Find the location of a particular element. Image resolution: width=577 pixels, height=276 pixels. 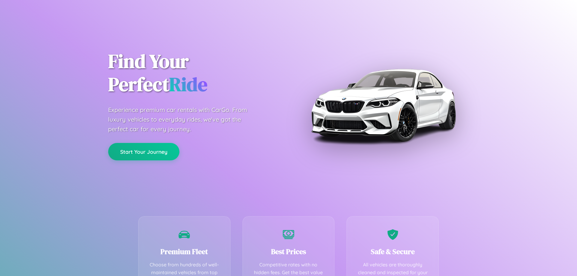

h3: Best Prices is located at coordinates (289, 252).